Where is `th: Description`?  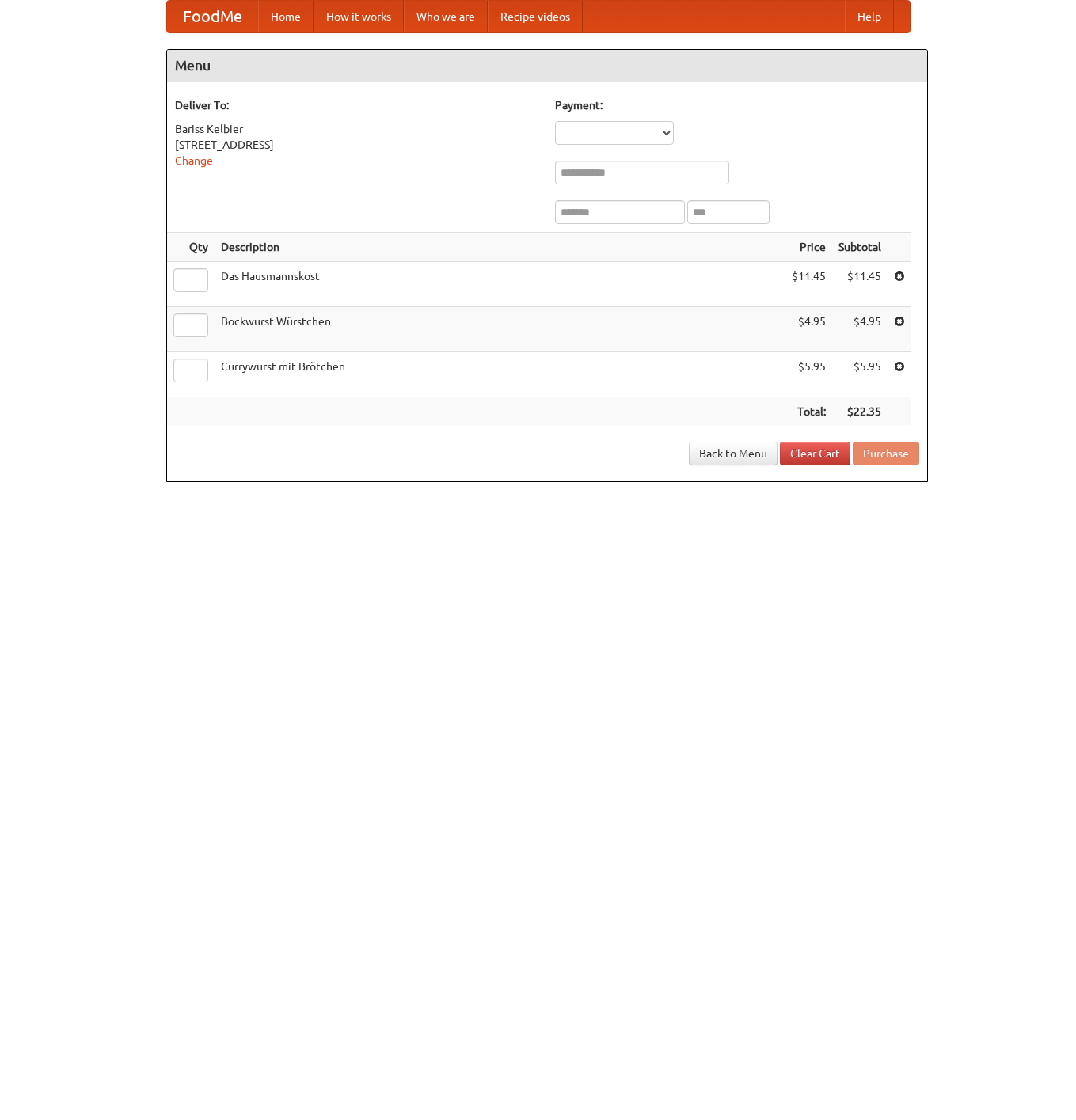 th: Description is located at coordinates (500, 247).